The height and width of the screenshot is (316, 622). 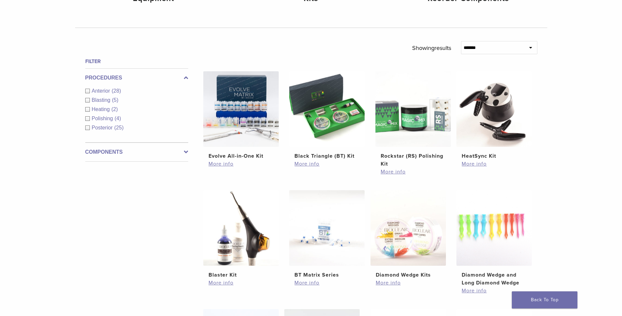 I want to click on span: Posterior, so click(x=103, y=127).